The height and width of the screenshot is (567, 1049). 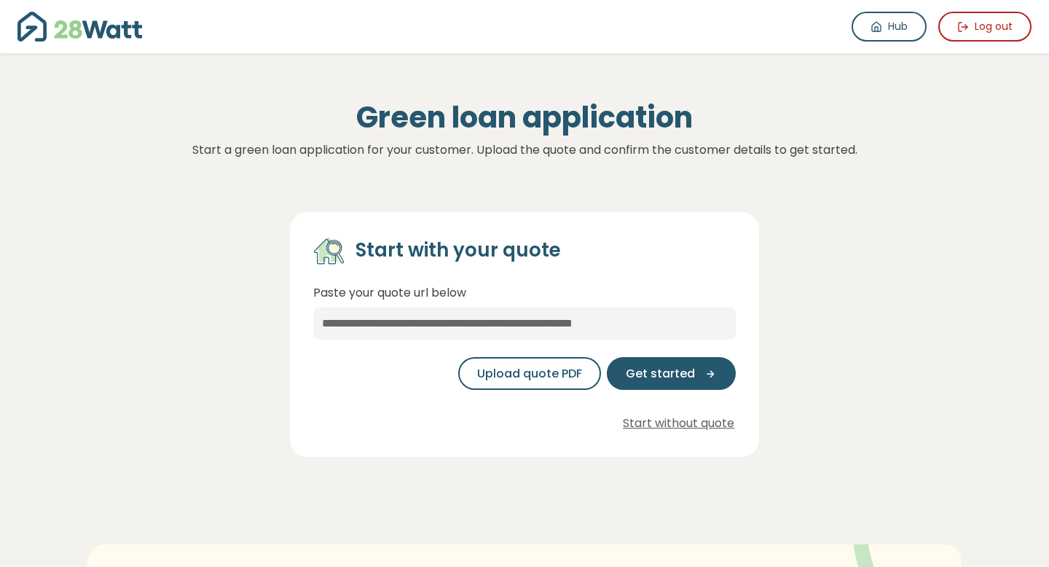 I want to click on span: Upload quote PDF, so click(x=529, y=374).